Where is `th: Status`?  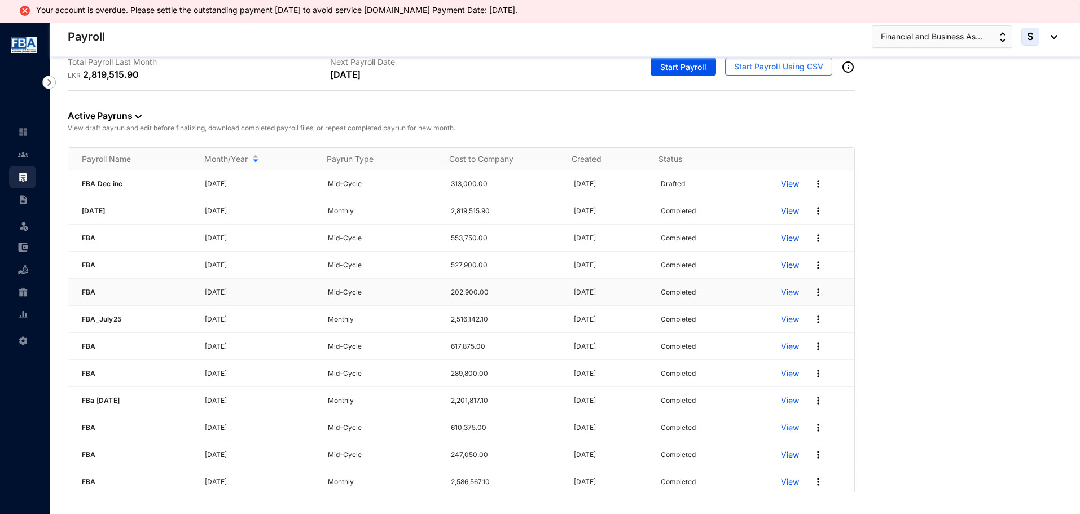 th: Status is located at coordinates (705, 159).